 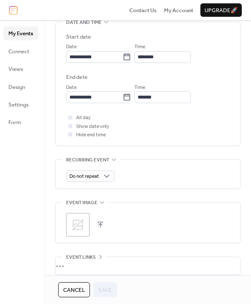 What do you see at coordinates (13, 10) in the screenshot?
I see `img: logo` at bounding box center [13, 10].